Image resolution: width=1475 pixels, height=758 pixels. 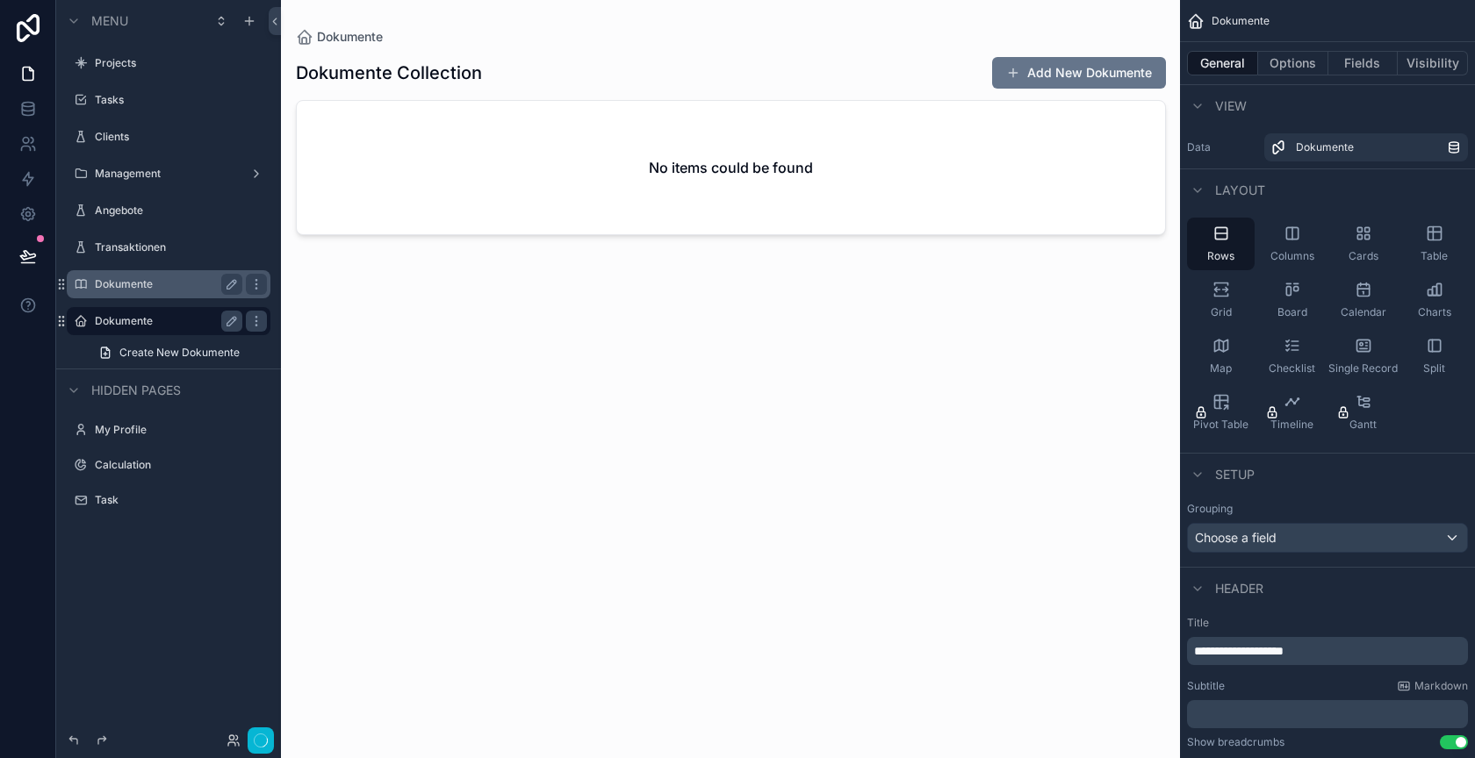 What do you see at coordinates (1362, 356) in the screenshot?
I see `button: Single Record` at bounding box center [1362, 356].